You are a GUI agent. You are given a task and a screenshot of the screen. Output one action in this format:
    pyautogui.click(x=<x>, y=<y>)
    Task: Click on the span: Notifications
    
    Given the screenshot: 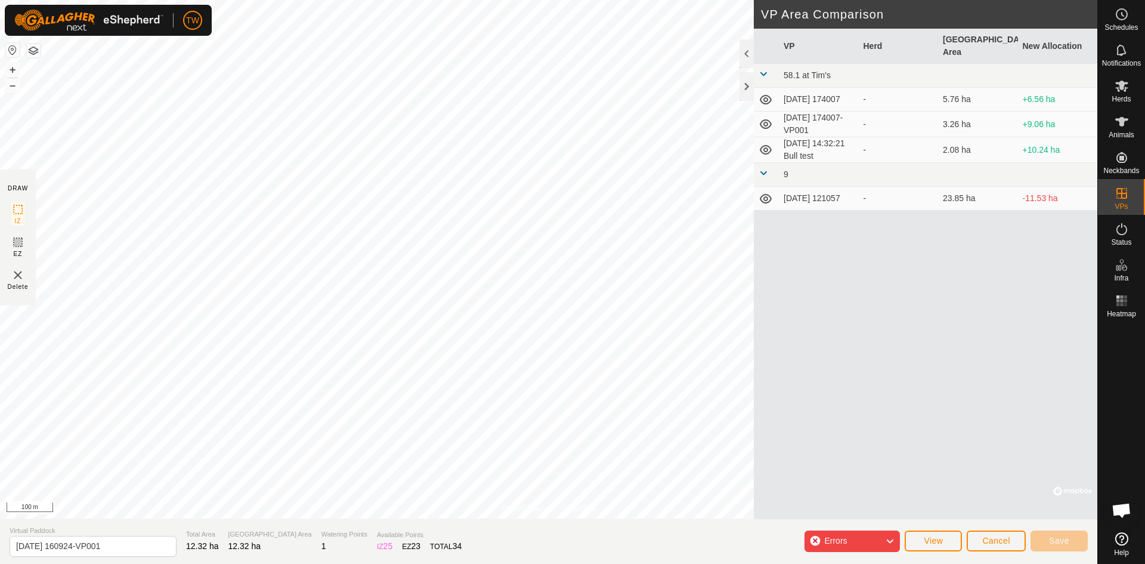 What is the action you would take?
    pyautogui.click(x=1122, y=63)
    